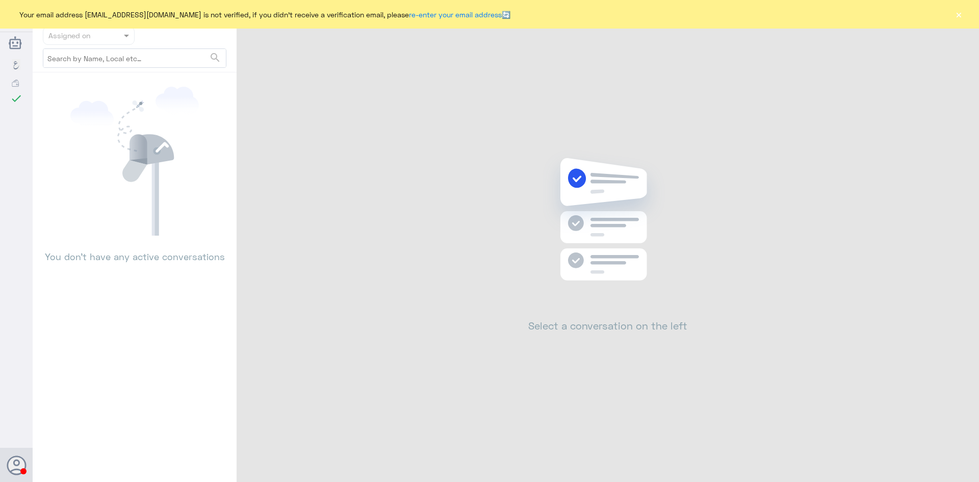 Image resolution: width=979 pixels, height=482 pixels. I want to click on h2: Select a conversation on the left, so click(608, 325).